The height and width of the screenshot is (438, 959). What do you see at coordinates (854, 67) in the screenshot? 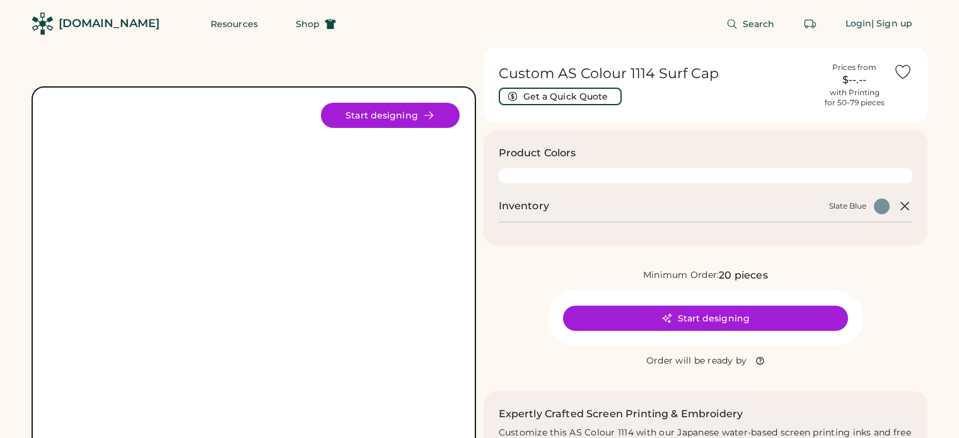
I see `div: Prices from` at bounding box center [854, 67].